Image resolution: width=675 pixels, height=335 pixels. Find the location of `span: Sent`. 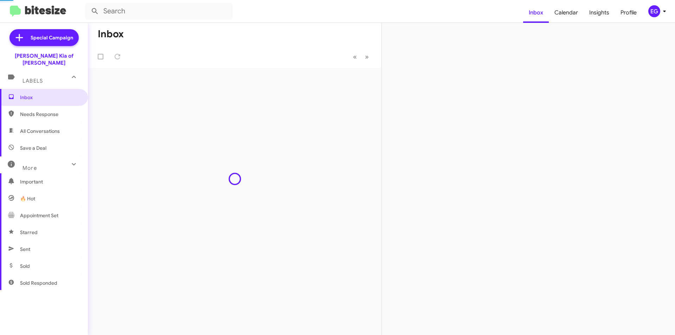

span: Sent is located at coordinates (25, 249).